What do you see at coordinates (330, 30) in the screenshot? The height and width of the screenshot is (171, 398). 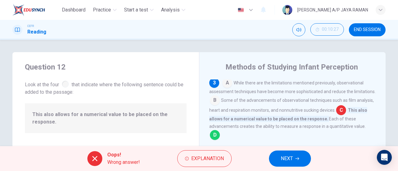 I see `span: 00:10:27` at bounding box center [330, 30].